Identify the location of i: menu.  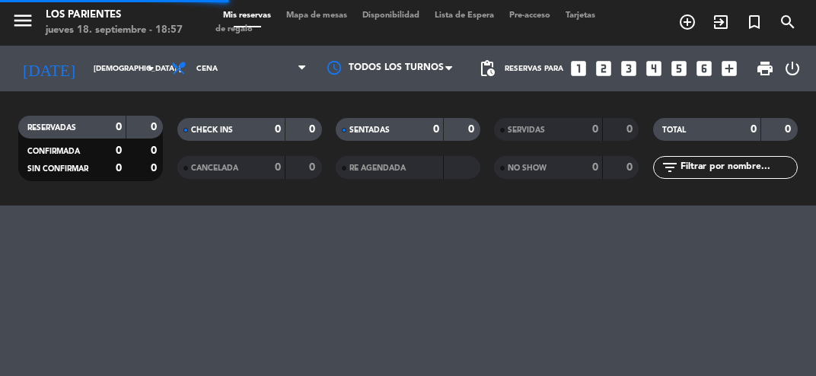
(23, 21).